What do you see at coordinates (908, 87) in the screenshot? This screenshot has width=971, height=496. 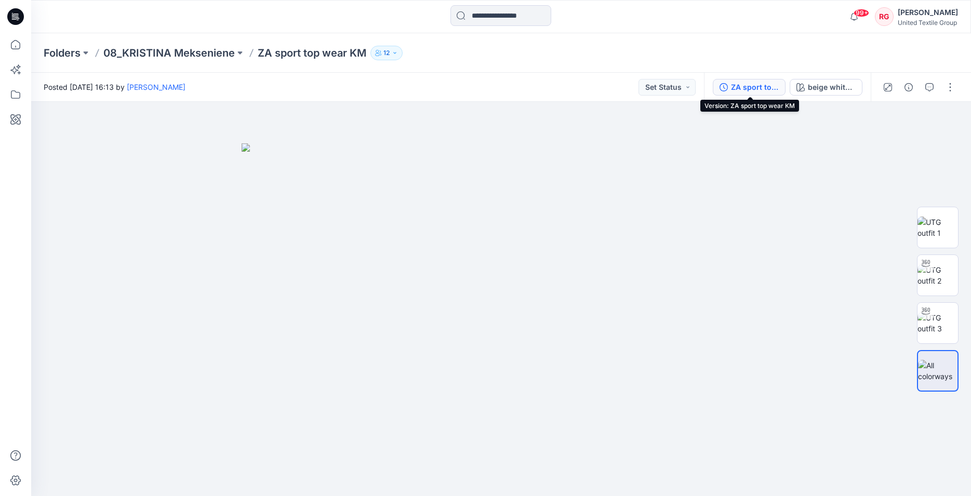 I see `button: Details` at bounding box center [908, 87].